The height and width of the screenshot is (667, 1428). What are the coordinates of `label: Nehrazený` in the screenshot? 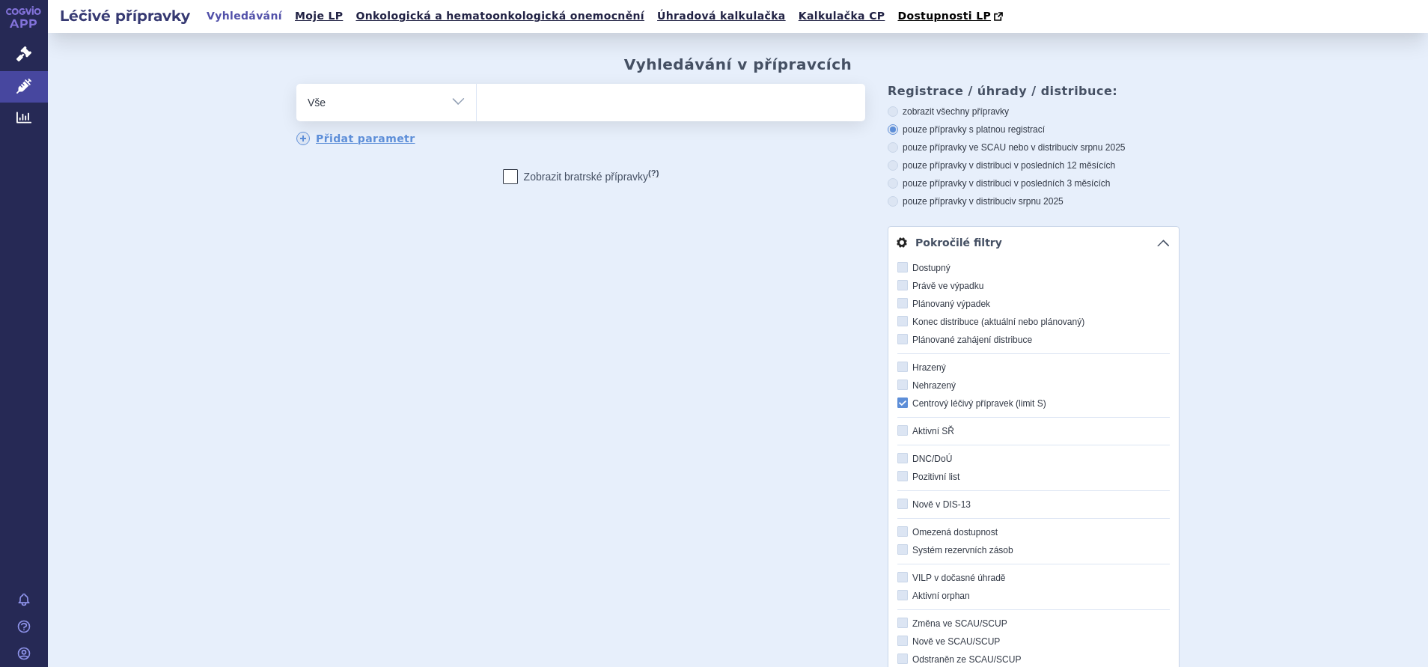 It's located at (1033, 385).